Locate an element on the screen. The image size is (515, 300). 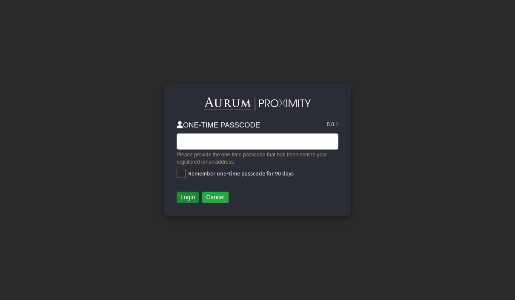
div: 5.0.1 is located at coordinates (332, 127).